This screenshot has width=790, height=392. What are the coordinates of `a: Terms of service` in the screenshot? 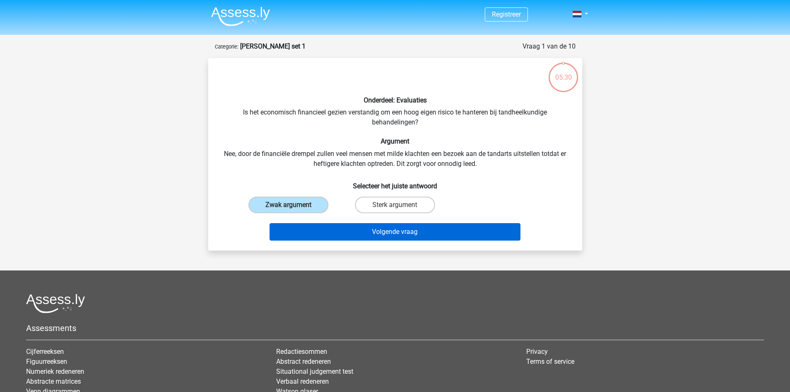 It's located at (550, 361).